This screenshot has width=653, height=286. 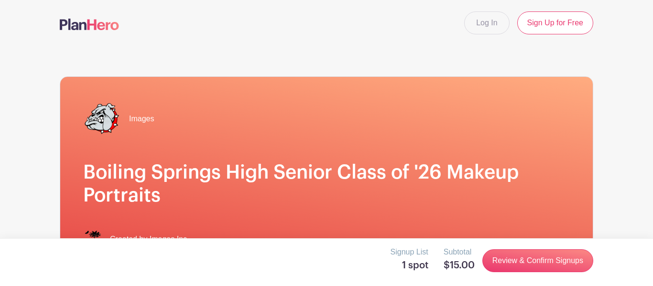 I want to click on p: Signup List, so click(x=409, y=252).